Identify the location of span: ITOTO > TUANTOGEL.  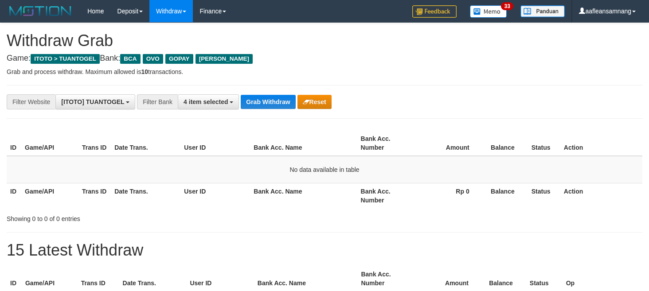
(65, 59).